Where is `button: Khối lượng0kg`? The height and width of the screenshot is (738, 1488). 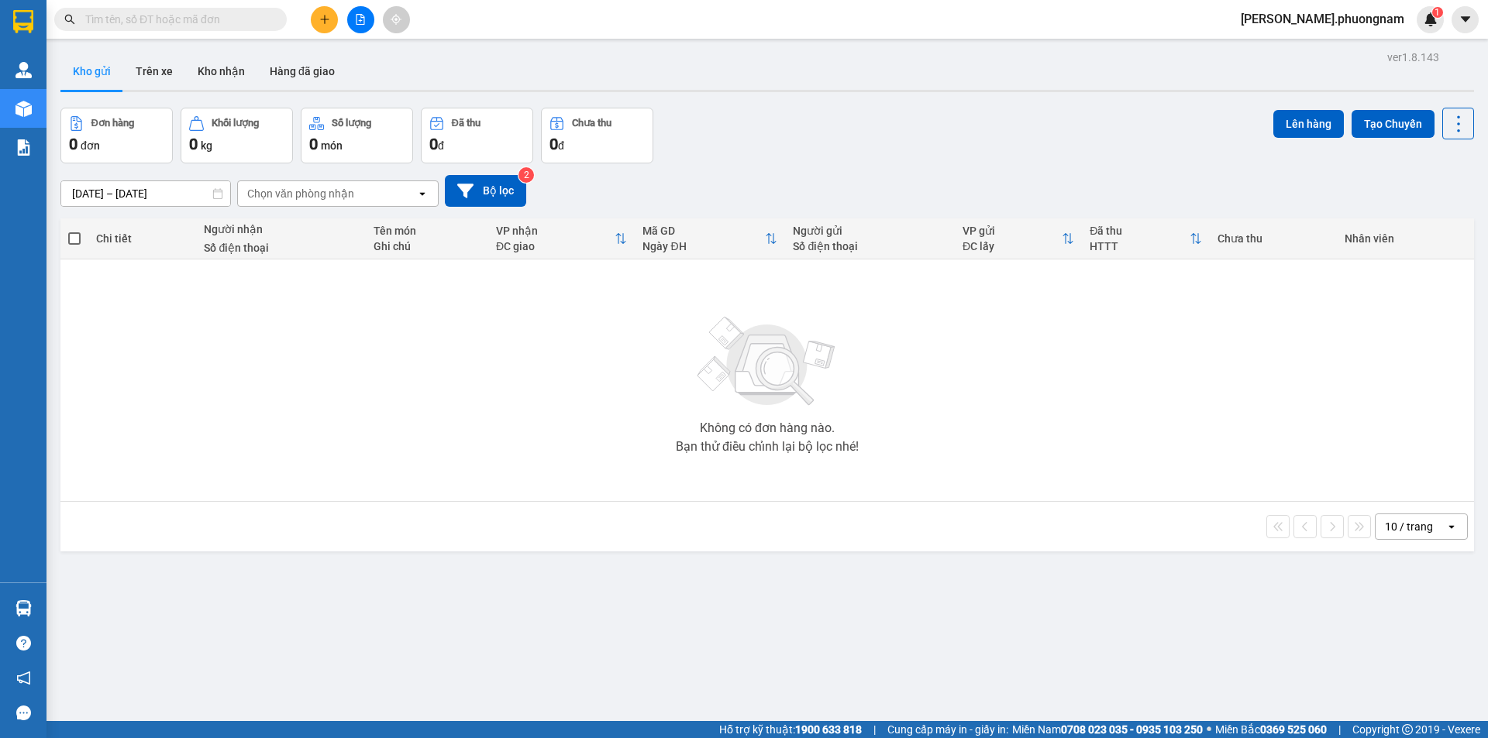 button: Khối lượng0kg is located at coordinates (236, 136).